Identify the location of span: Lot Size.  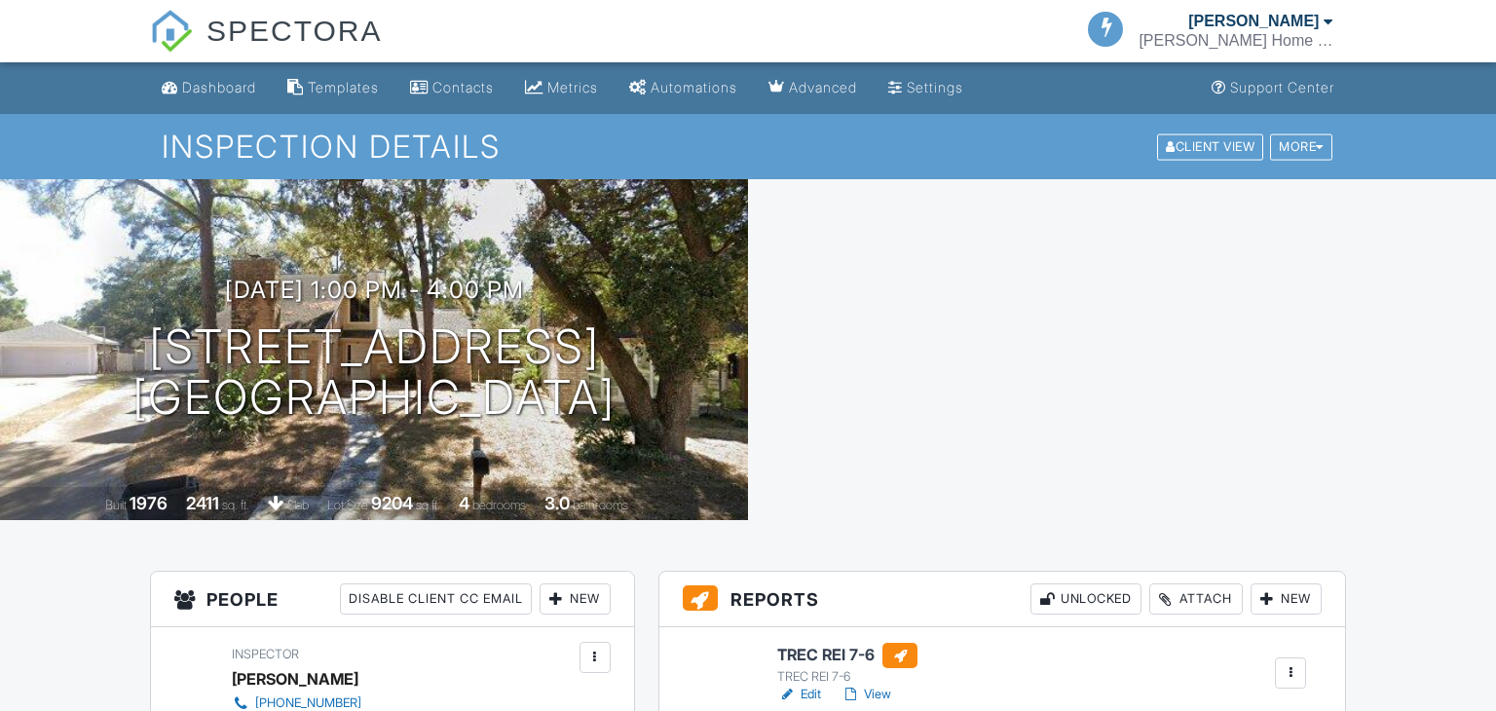
(348, 504).